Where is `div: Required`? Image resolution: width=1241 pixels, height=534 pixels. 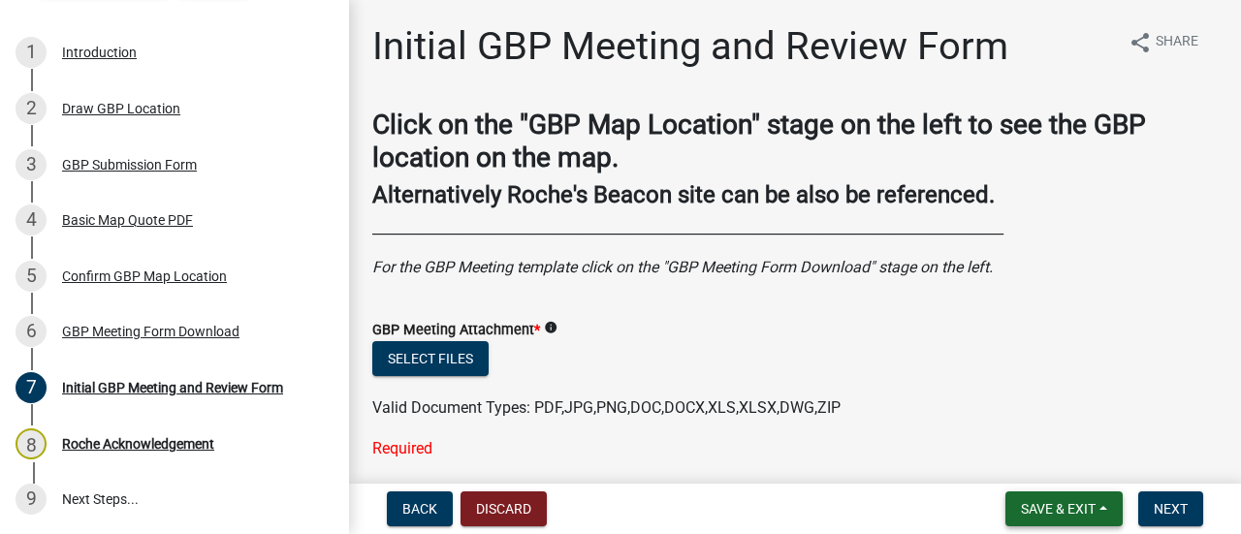
div: Required is located at coordinates (795, 449).